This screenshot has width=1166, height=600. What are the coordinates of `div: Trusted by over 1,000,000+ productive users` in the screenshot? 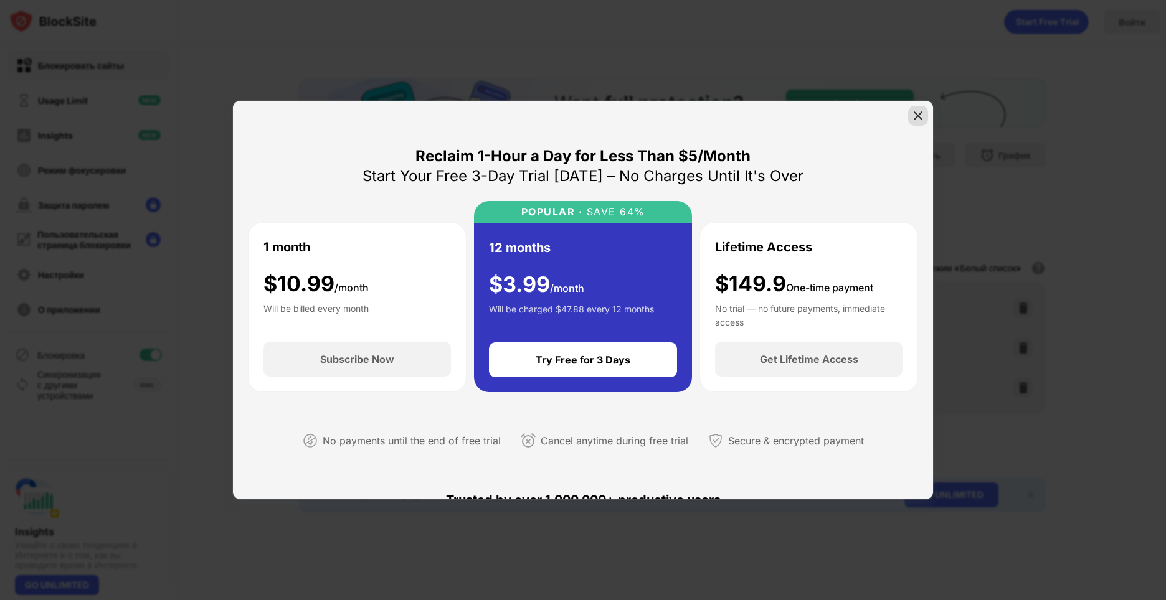 It's located at (583, 500).